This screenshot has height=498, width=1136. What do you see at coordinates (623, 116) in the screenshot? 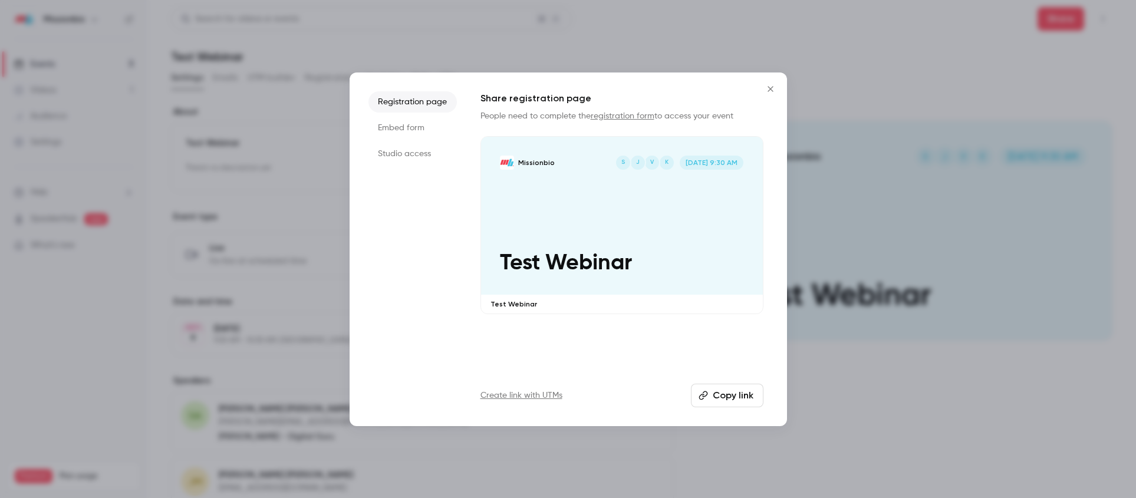
I see `a: registration form` at bounding box center [623, 116].